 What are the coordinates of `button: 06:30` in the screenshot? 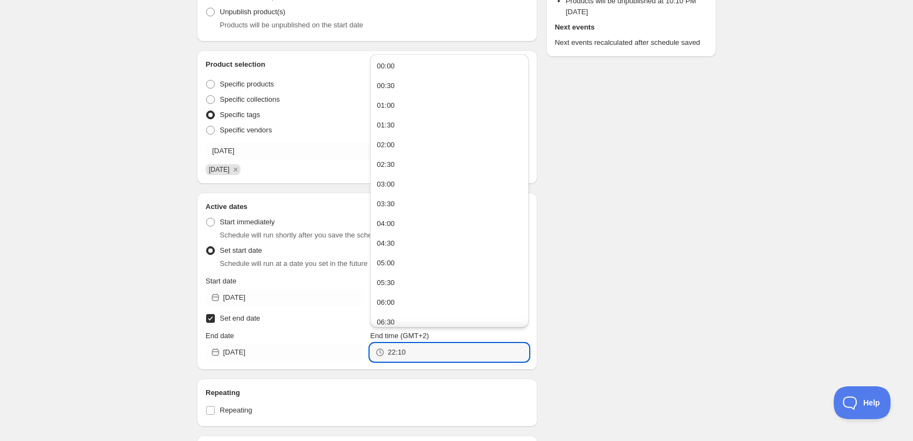 It's located at (449, 322).